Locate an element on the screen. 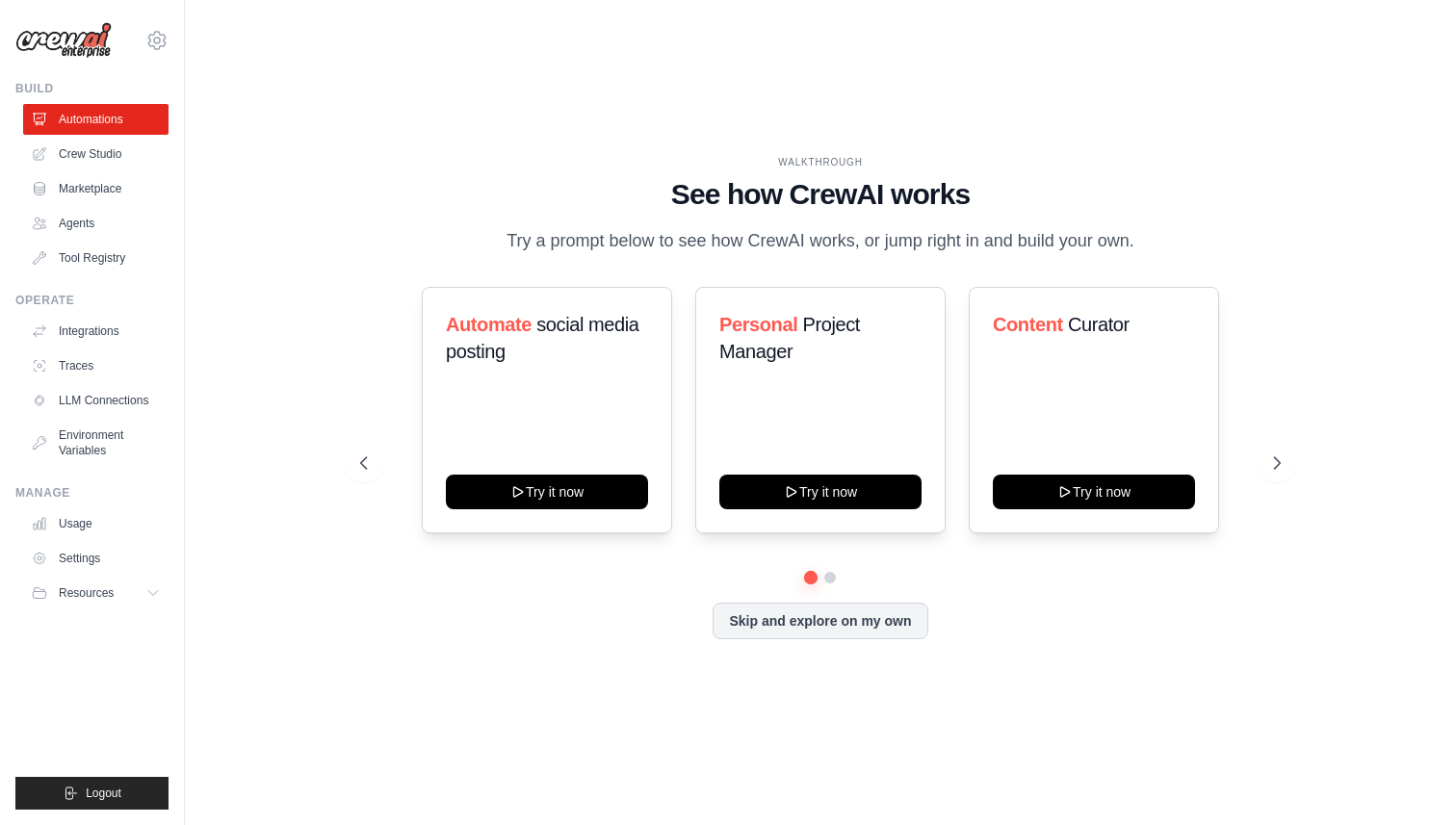 The image size is (1456, 825). span: Content is located at coordinates (1027, 325).